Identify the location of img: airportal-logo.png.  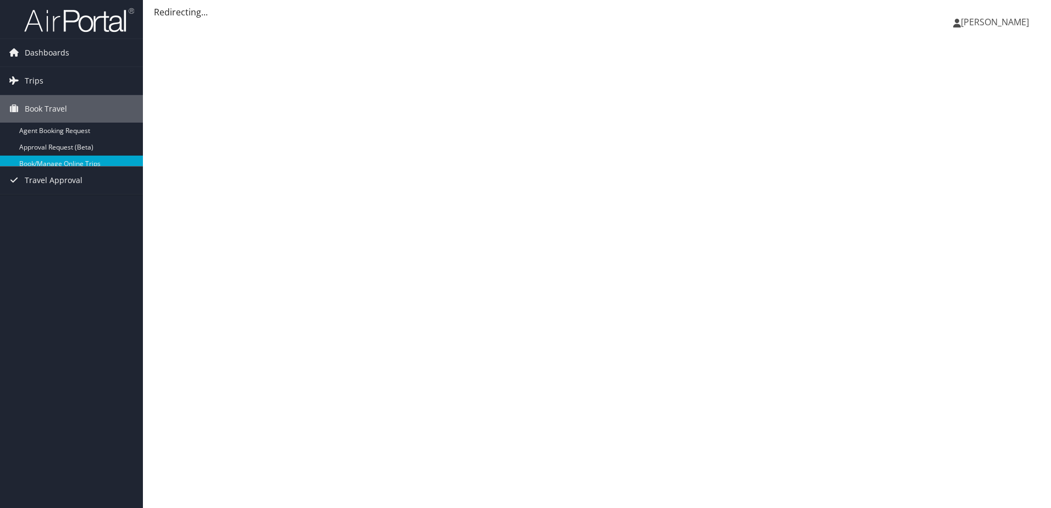
(79, 20).